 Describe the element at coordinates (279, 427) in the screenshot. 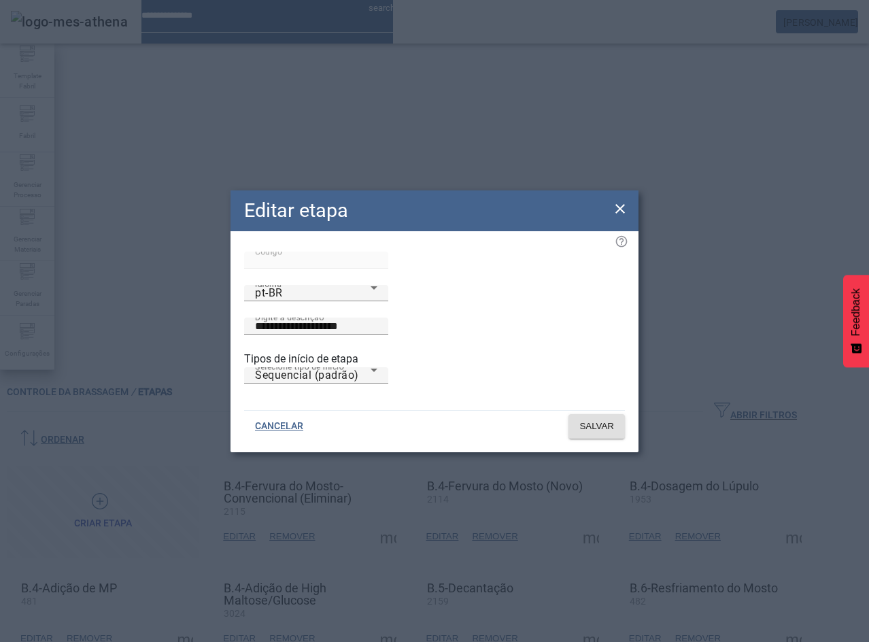

I see `span: CANCELAR` at that location.